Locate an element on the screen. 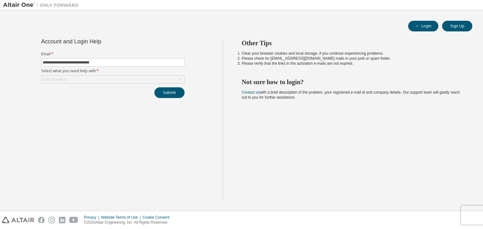 This screenshot has width=483, height=229. div: Privacy is located at coordinates (93, 218).